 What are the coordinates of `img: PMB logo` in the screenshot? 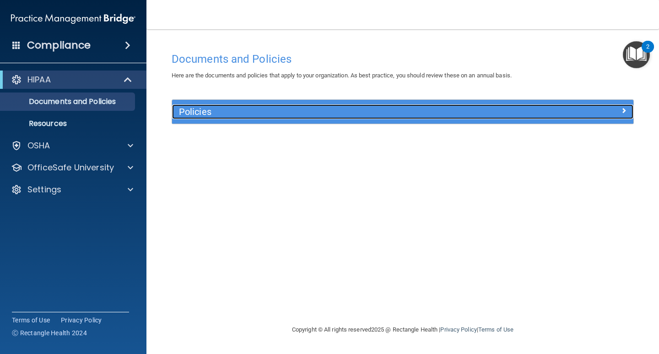 It's located at (73, 19).